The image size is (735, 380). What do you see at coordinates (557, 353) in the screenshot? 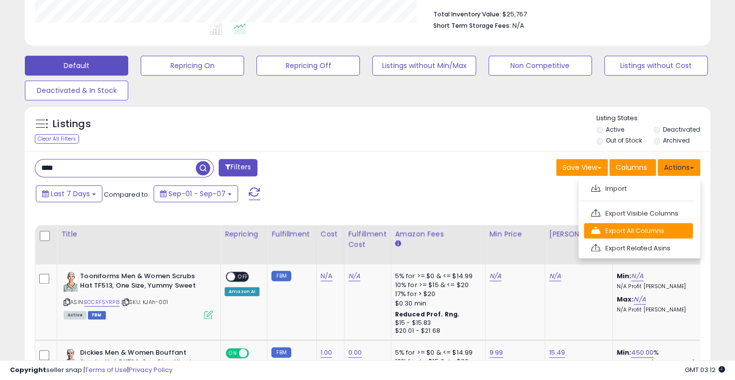
I see `a: 15.49` at bounding box center [557, 353].